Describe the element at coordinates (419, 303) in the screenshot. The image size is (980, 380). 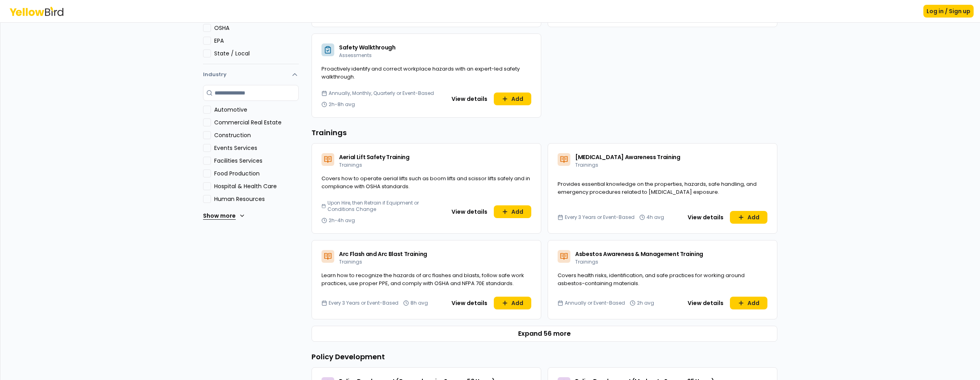
I see `span: 8h avg` at that location.